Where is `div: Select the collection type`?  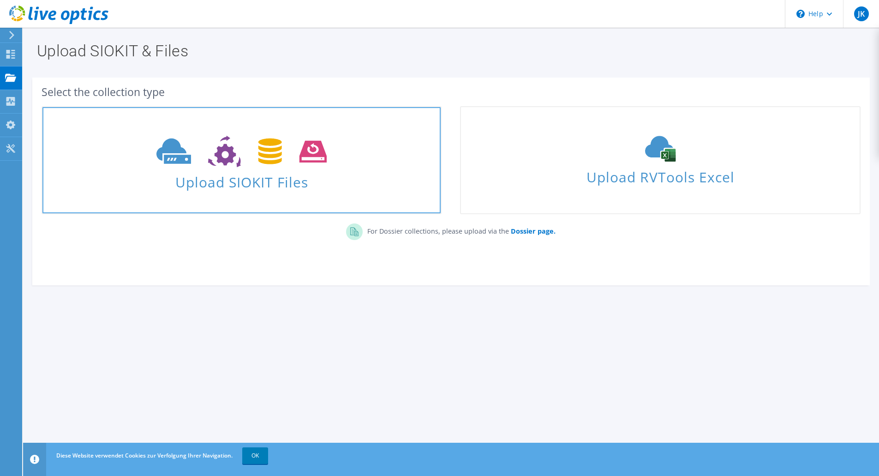 div: Select the collection type is located at coordinates (451, 92).